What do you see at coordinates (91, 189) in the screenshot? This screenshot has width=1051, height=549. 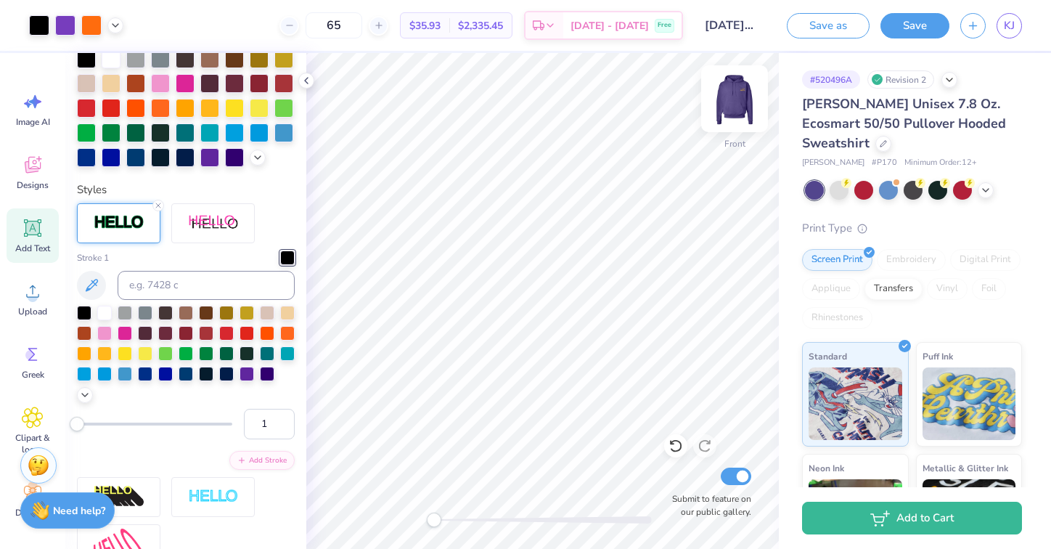 I see `label: Styles` at bounding box center [91, 189].